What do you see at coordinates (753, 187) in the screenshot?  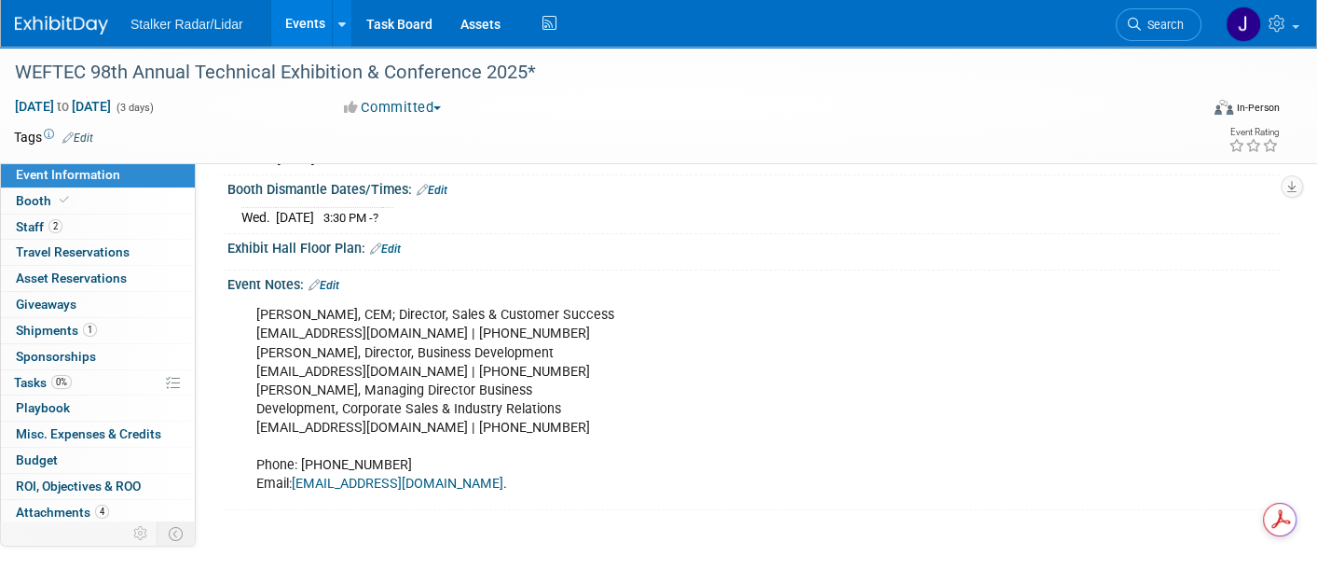 I see `div: Booth Dismantle Dates/Times:` at bounding box center [753, 187].